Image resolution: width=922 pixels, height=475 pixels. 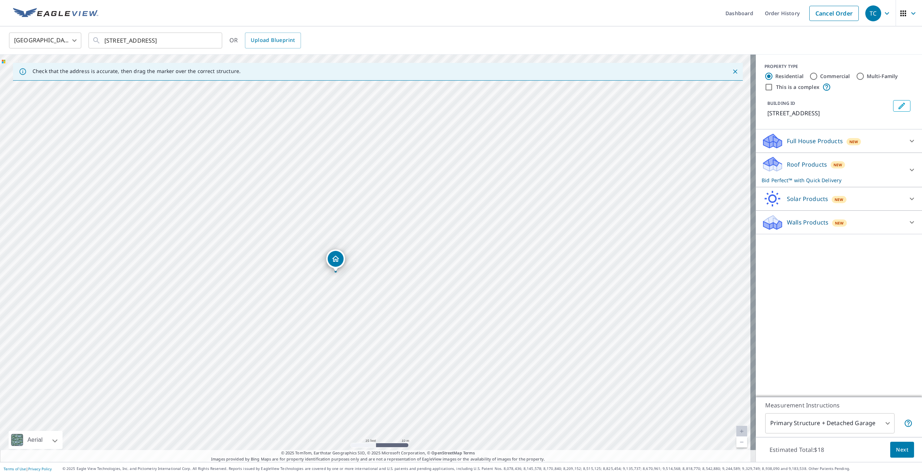 I want to click on a: Cancel Order, so click(x=834, y=13).